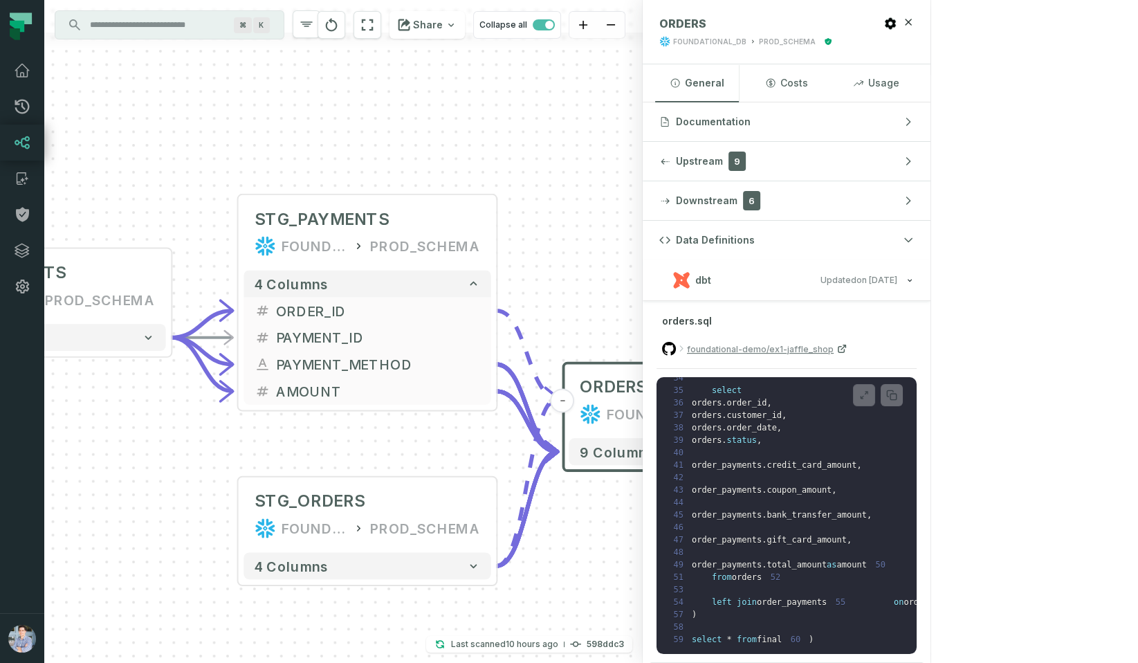  I want to click on span: 37, so click(678, 415).